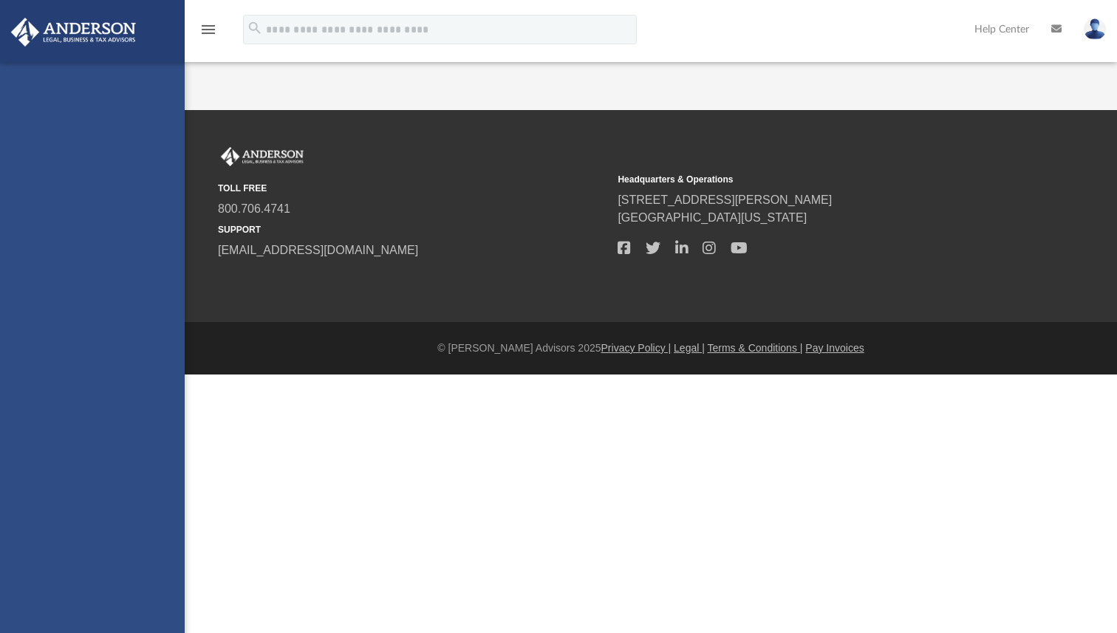  Describe the element at coordinates (254, 208) in the screenshot. I see `a: 800.706.4741` at that location.